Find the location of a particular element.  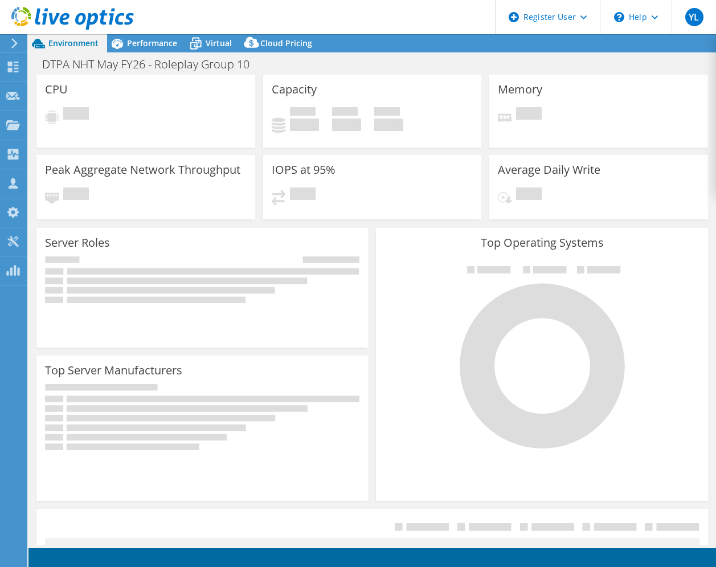

span: YL is located at coordinates (694, 17).